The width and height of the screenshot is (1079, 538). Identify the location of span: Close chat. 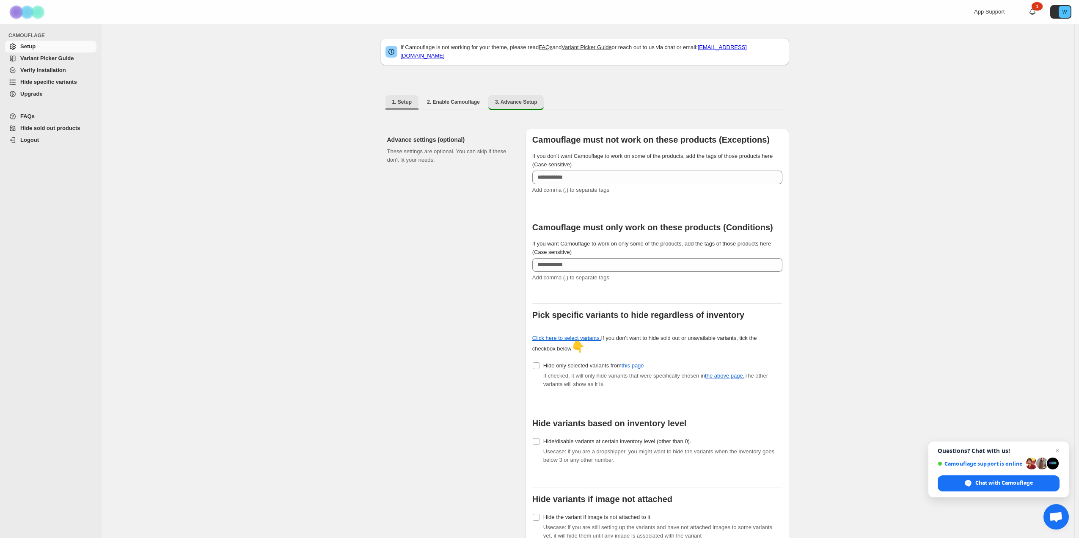
(1057, 450).